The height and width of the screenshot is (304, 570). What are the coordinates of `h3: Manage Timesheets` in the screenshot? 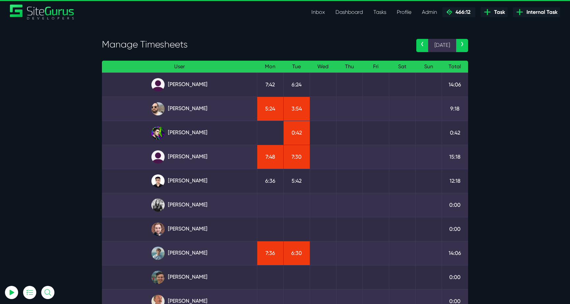 It's located at (254, 45).